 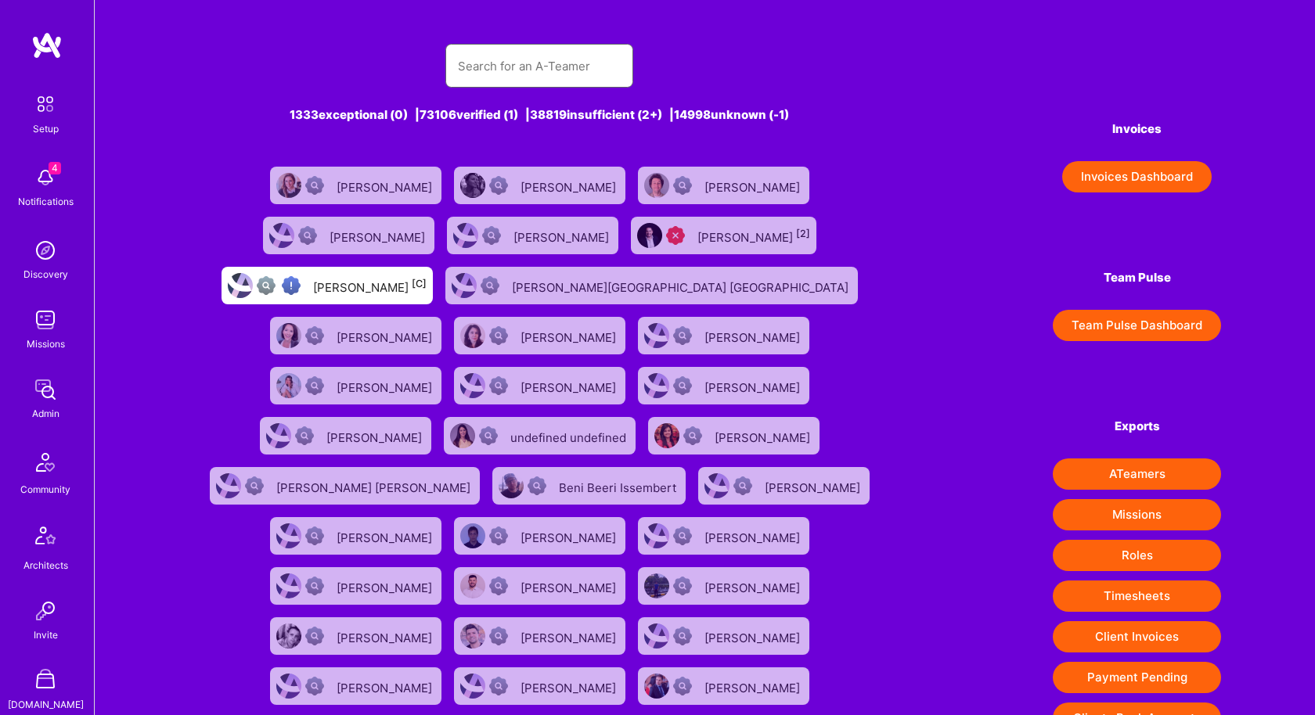 What do you see at coordinates (1136, 556) in the screenshot?
I see `button: Roles` at bounding box center [1136, 556].